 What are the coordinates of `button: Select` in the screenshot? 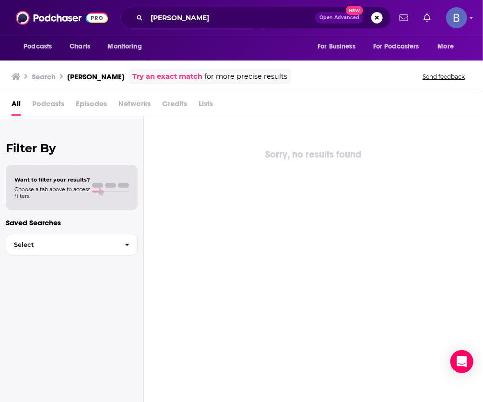 It's located at (72, 244).